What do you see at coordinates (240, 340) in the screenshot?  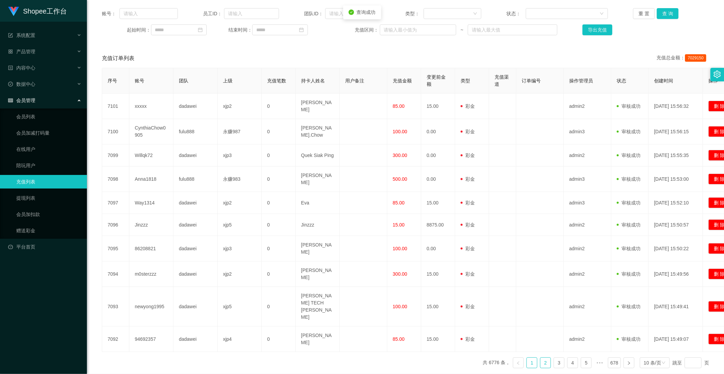 I see `td: xjp4` at bounding box center [240, 340].